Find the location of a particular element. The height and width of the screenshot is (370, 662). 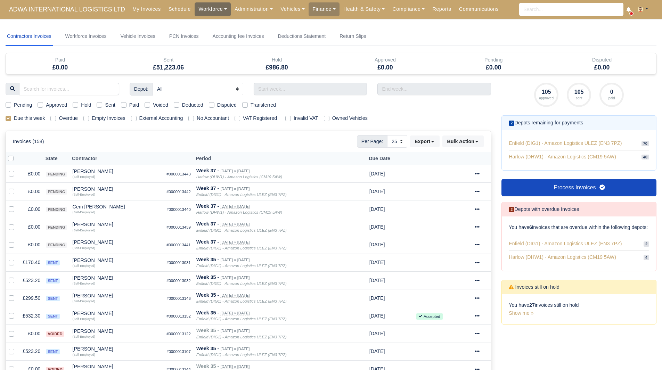

a: Workforce Invoices is located at coordinates (86, 36).